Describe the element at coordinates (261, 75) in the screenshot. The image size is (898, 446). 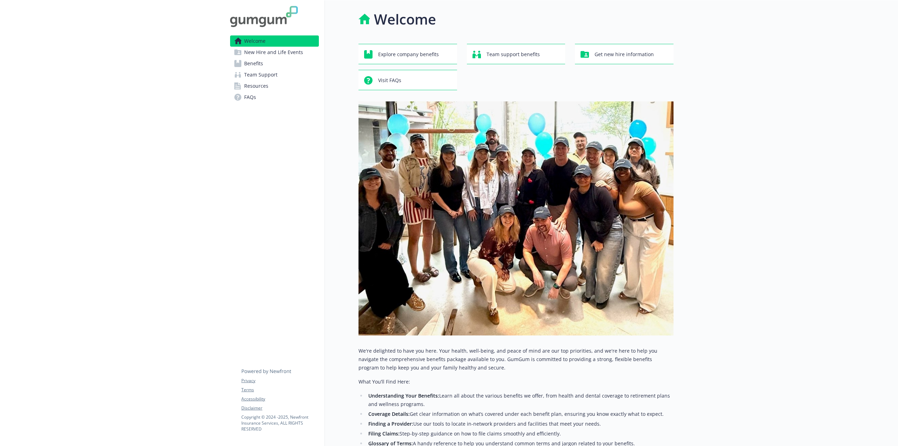
I see `span: Team Support` at that location.